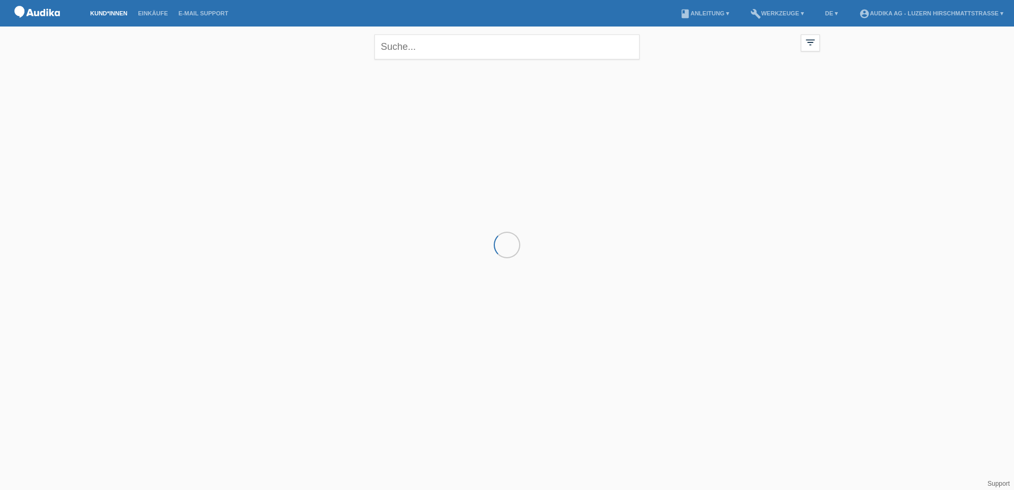 This screenshot has height=490, width=1014. Describe the element at coordinates (37, 24) in the screenshot. I see `a: POS — MF Group` at that location.